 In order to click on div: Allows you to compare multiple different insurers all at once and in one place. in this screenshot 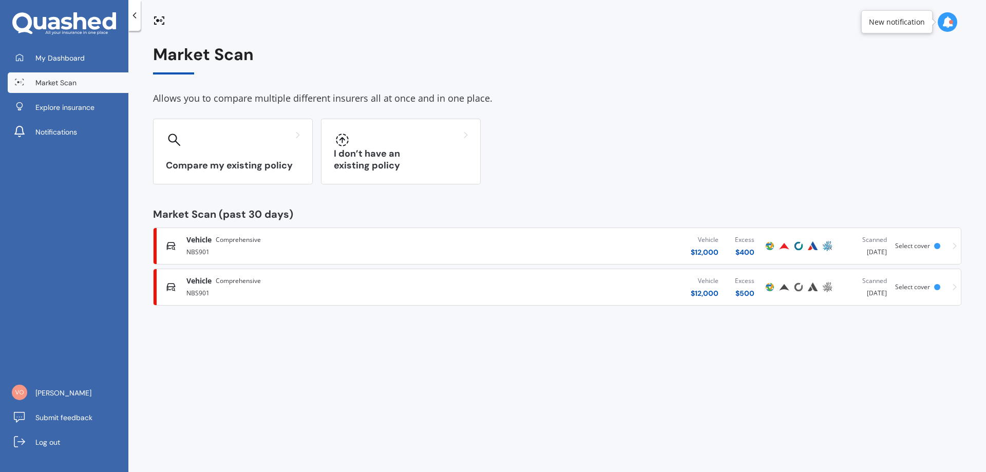, I will do `click(557, 99)`.